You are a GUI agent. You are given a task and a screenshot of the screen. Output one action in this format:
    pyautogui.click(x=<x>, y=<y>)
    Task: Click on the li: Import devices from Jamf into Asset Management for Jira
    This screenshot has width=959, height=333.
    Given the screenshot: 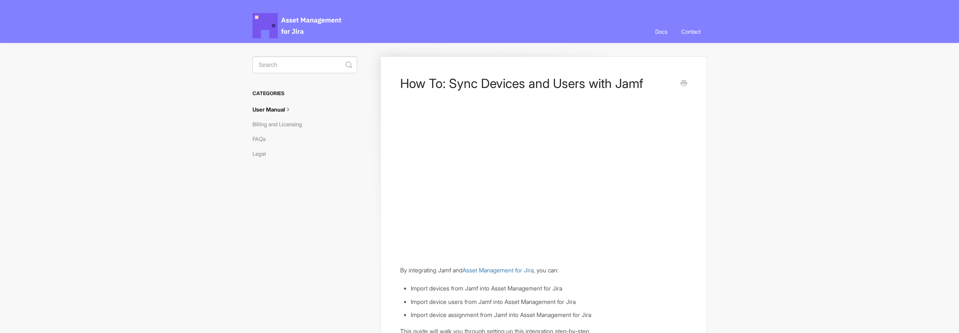 What is the action you would take?
    pyautogui.click(x=549, y=288)
    